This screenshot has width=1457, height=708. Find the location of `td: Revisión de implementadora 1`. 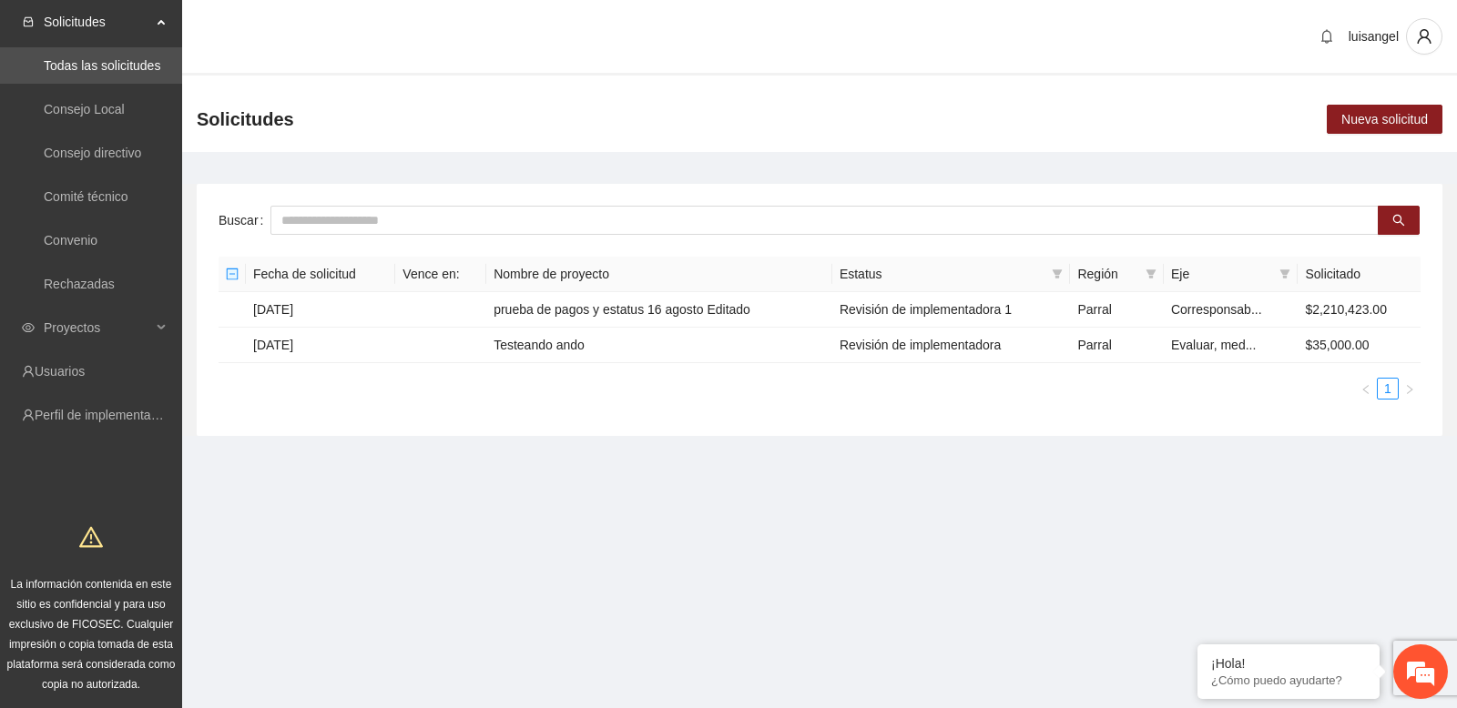

td: Revisión de implementadora 1 is located at coordinates (951, 310).